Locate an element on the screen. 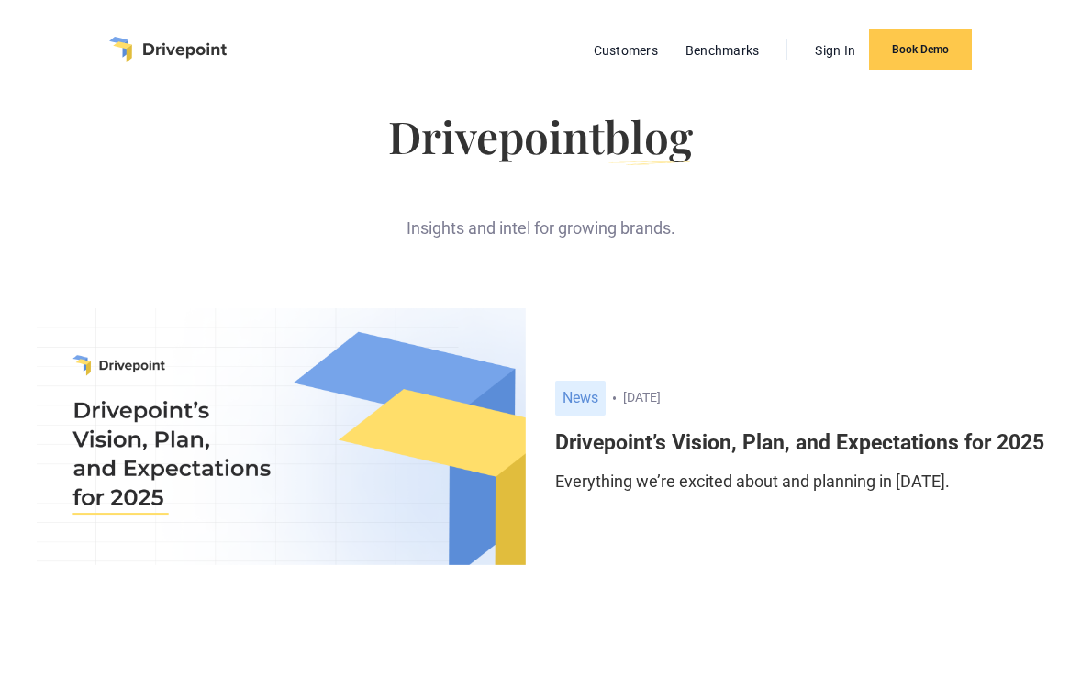  span: blog is located at coordinates (649, 136).